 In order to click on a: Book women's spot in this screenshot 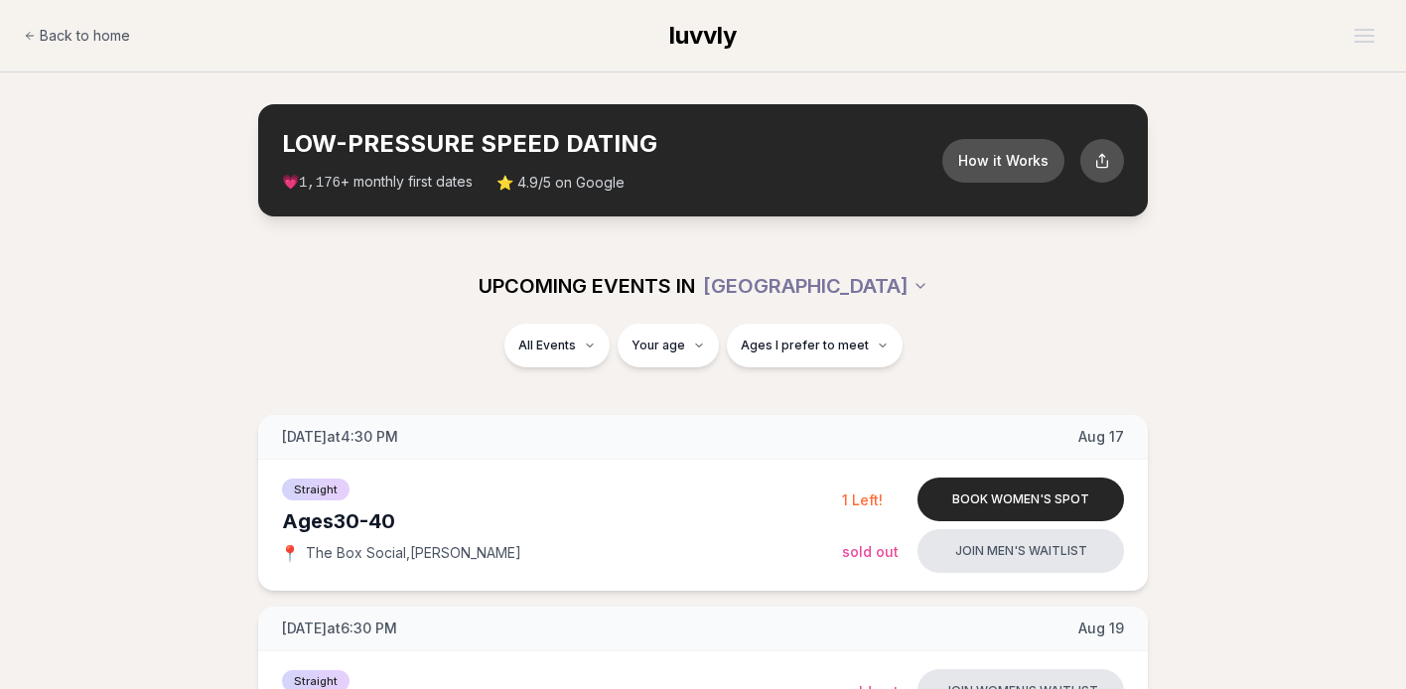, I will do `click(1021, 499)`.